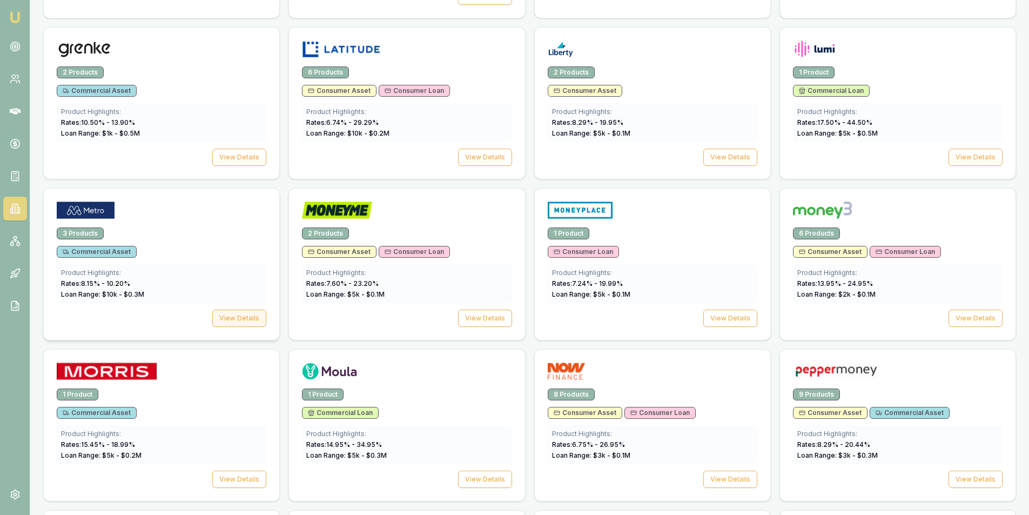 The width and height of the screenshot is (1029, 515). What do you see at coordinates (330, 371) in the screenshot?
I see `img: Moula logo` at bounding box center [330, 371].